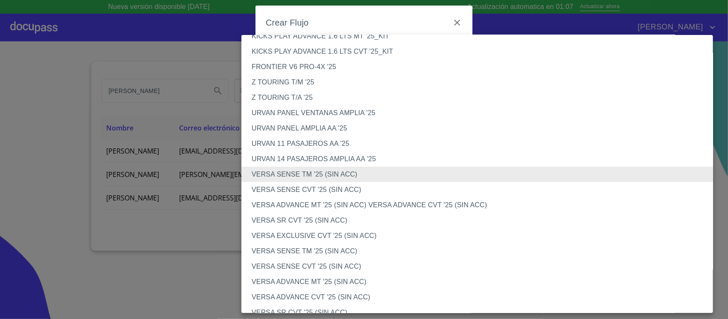 The image size is (728, 319). What do you see at coordinates (481, 282) in the screenshot?
I see `li: VERSA ADVANCE MT '25 (SIN ACC)` at bounding box center [481, 282].